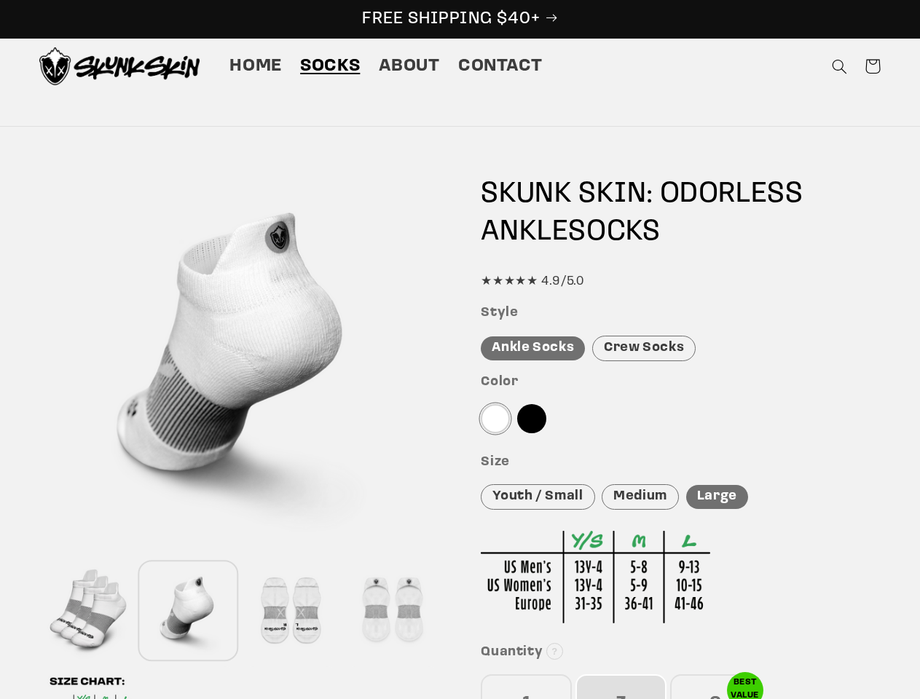 This screenshot has height=699, width=920. What do you see at coordinates (533, 348) in the screenshot?
I see `div: Ankle Socks` at bounding box center [533, 348].